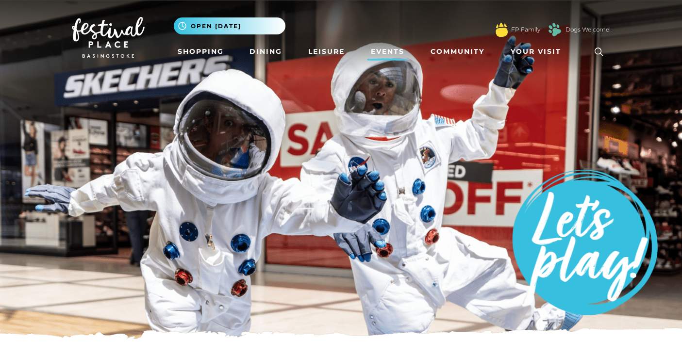  What do you see at coordinates (588, 30) in the screenshot?
I see `a: Dogs Welcome!` at bounding box center [588, 30].